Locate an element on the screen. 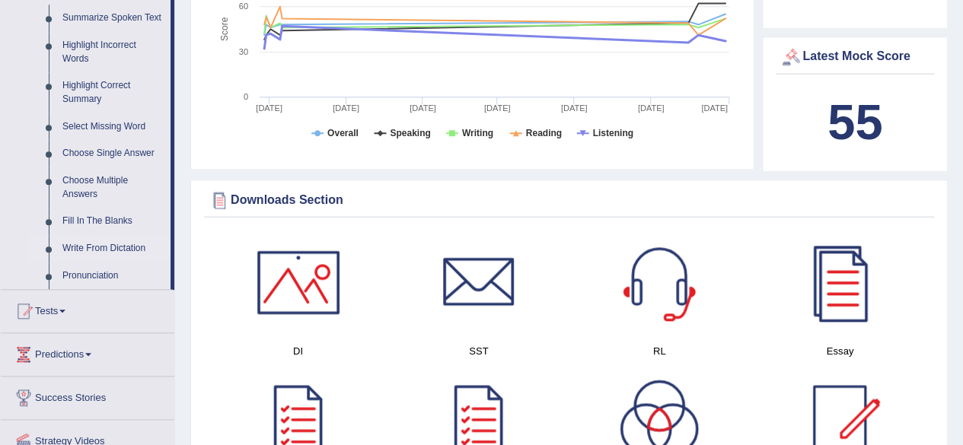 The width and height of the screenshot is (963, 445). text: 0 is located at coordinates (246, 97).